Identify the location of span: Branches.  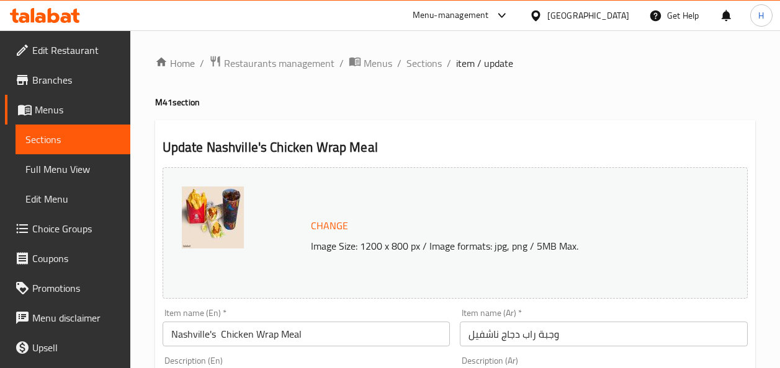
(76, 80).